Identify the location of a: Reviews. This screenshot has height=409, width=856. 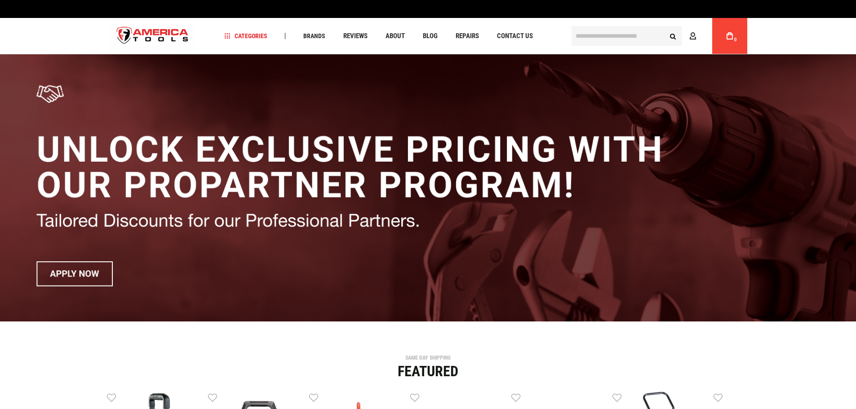
(355, 36).